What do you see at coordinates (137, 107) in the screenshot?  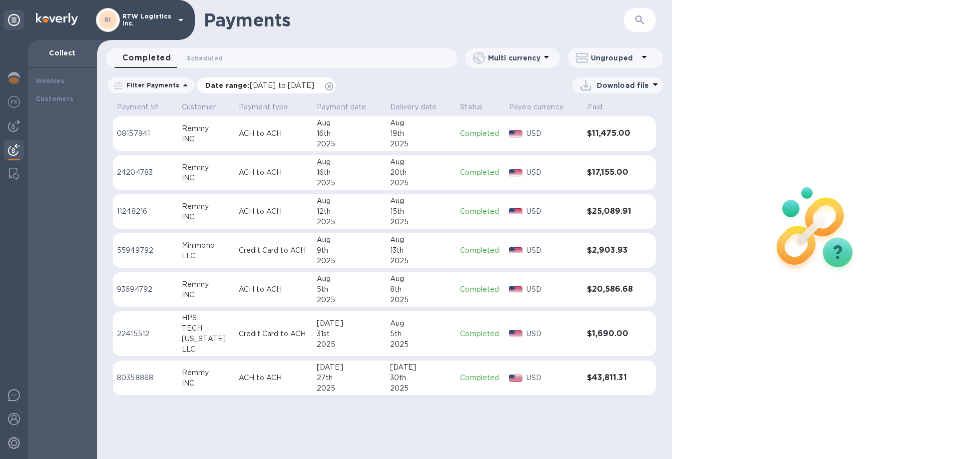 I see `p: Payment №` at bounding box center [137, 107].